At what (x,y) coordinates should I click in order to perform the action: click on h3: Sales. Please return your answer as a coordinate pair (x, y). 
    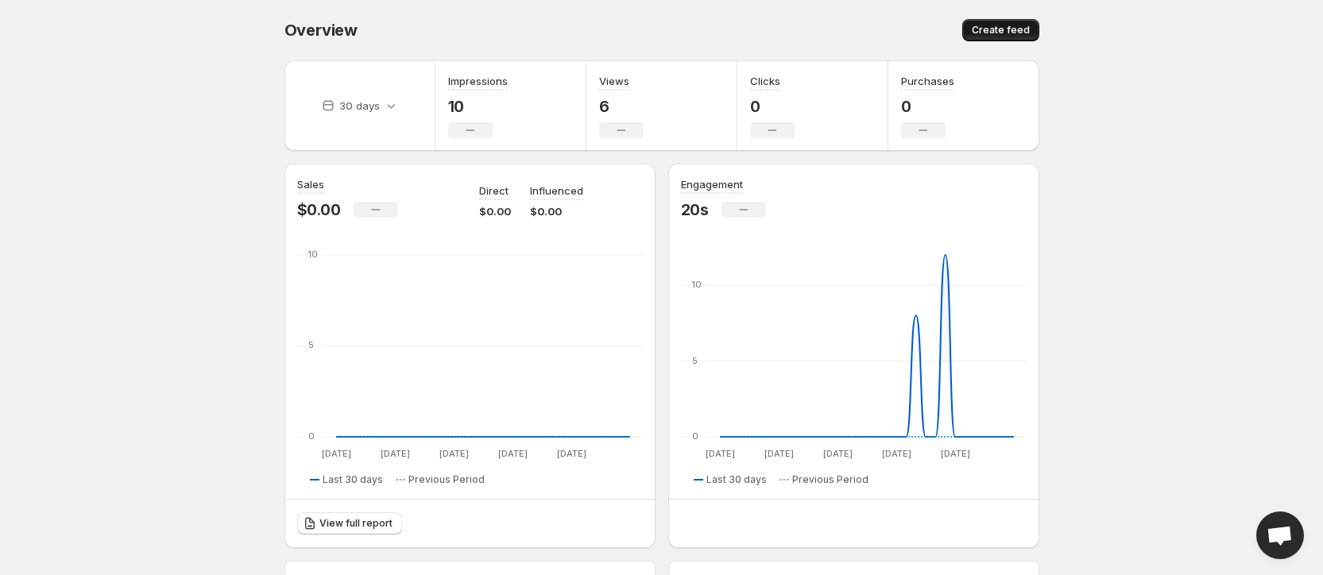
    Looking at the image, I should click on (311, 184).